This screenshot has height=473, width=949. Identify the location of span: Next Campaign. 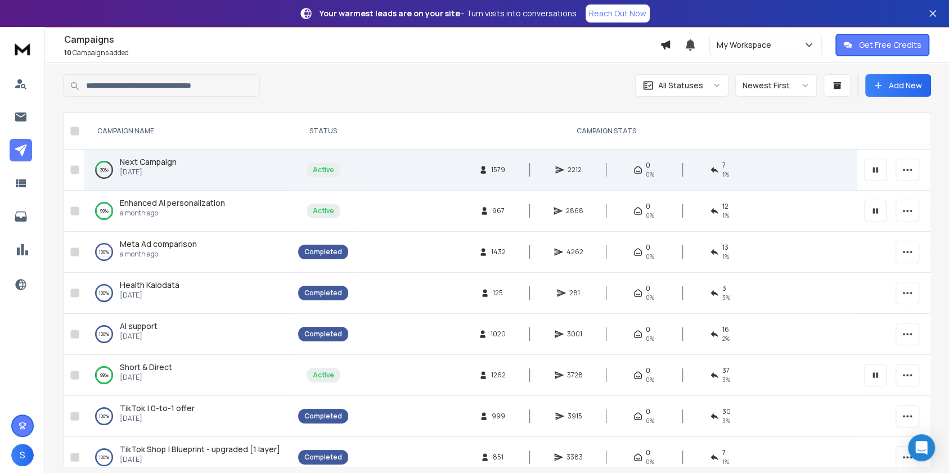
(148, 162).